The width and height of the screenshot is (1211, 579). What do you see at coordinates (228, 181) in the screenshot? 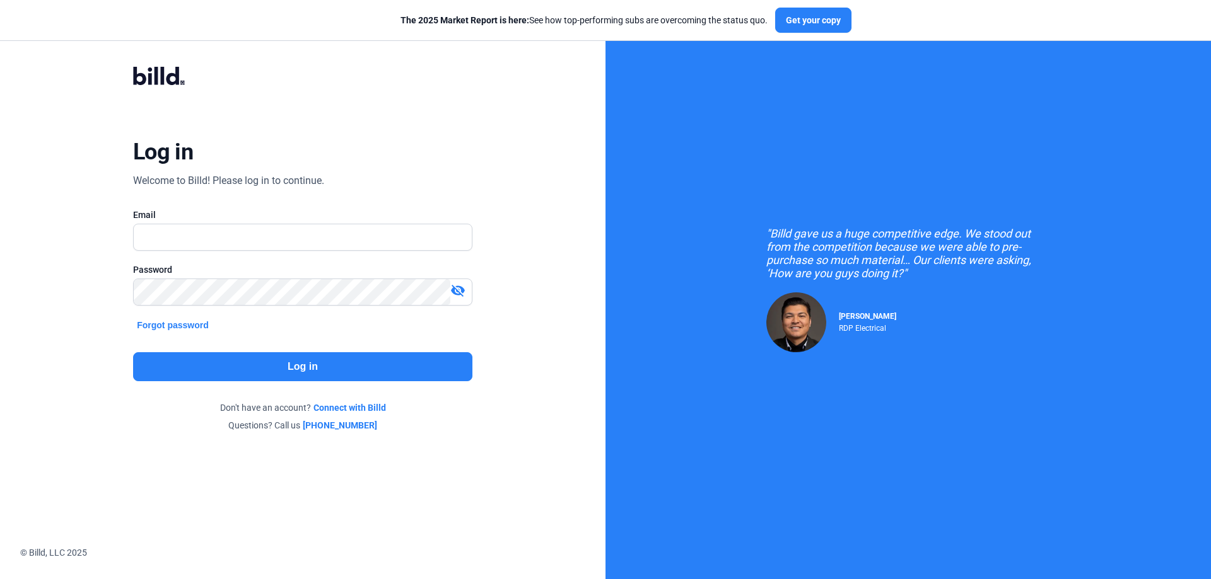
I see `div: Welcome to Billd! Please log in to continue.` at bounding box center [228, 181].